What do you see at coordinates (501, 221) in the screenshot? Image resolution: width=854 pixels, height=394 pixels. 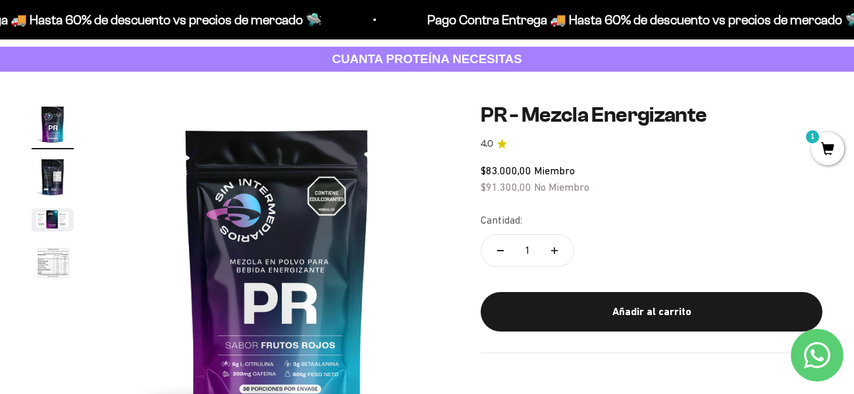 I see `label: Cantidad:` at bounding box center [501, 221].